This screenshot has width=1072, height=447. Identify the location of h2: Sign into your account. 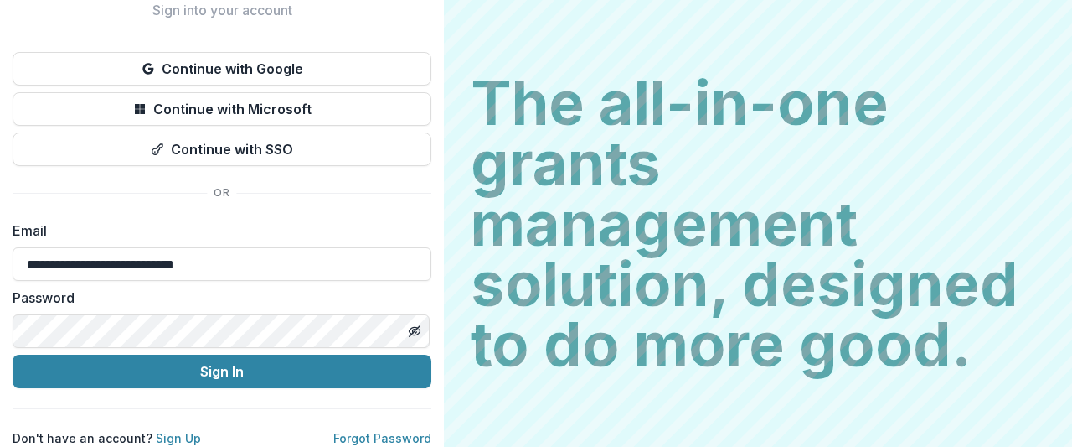
(222, 10).